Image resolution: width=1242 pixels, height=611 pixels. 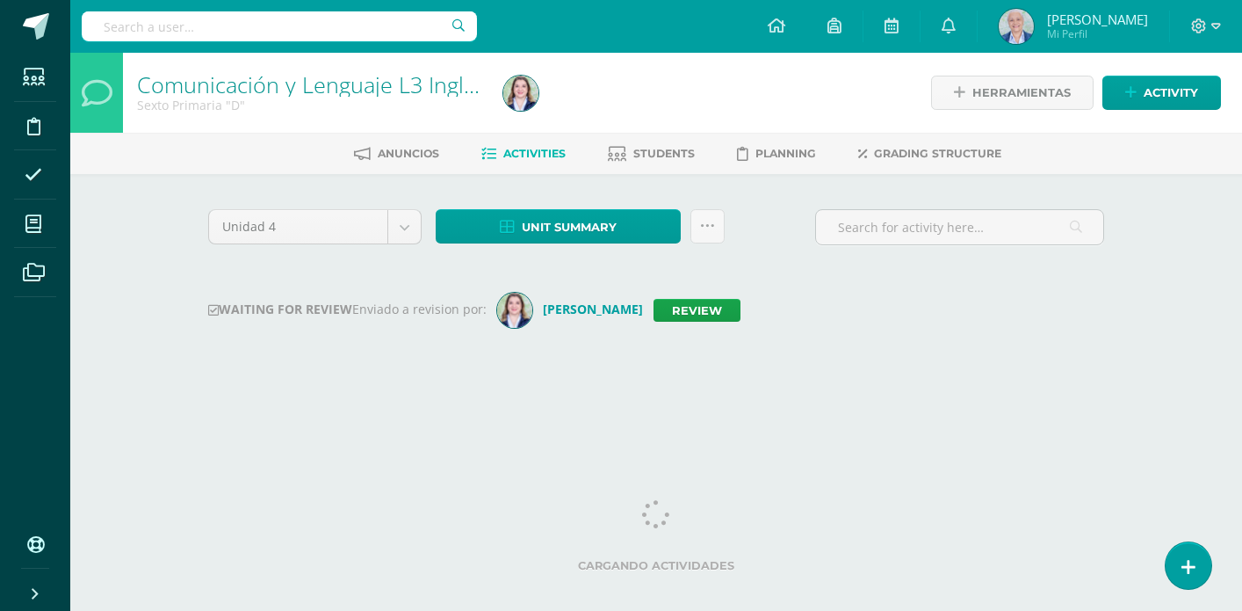 What do you see at coordinates (569, 227) in the screenshot?
I see `span: Unit summary` at bounding box center [569, 227].